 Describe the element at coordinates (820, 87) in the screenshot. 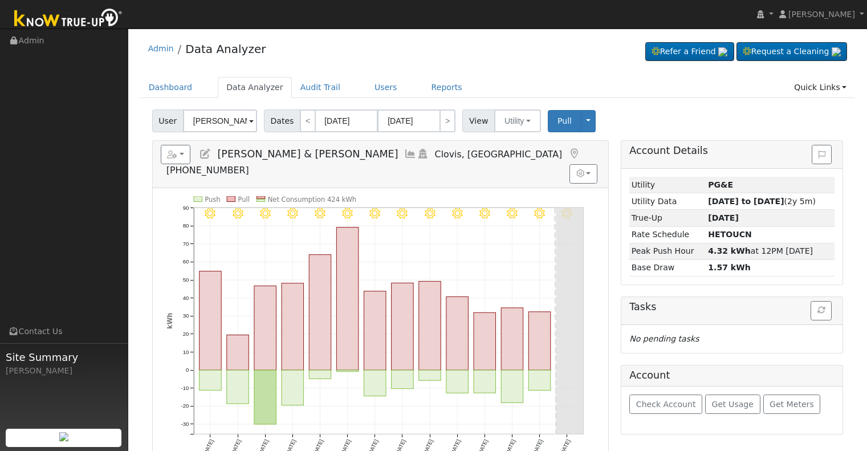

I see `a: Quick Links` at that location.